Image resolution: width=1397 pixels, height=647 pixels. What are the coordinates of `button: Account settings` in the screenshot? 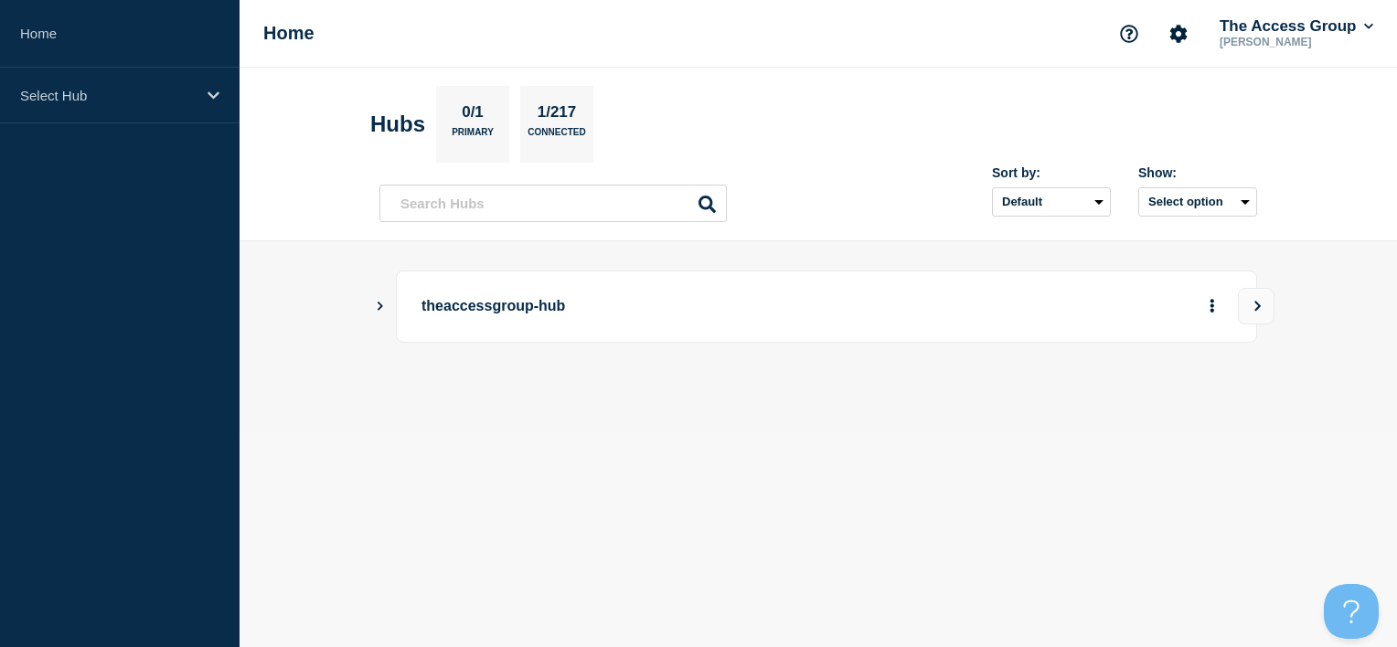 It's located at (1179, 34).